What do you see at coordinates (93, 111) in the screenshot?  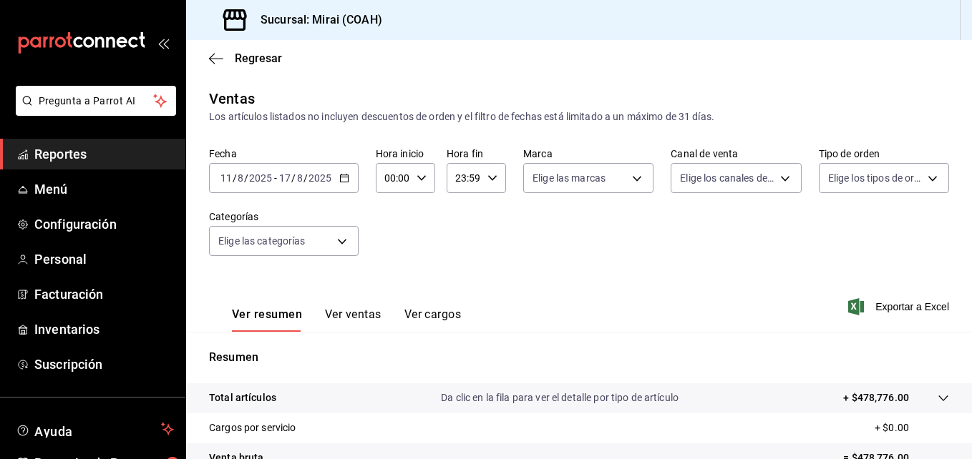 I see `a: Pregunta a Parrot AI` at bounding box center [93, 111].